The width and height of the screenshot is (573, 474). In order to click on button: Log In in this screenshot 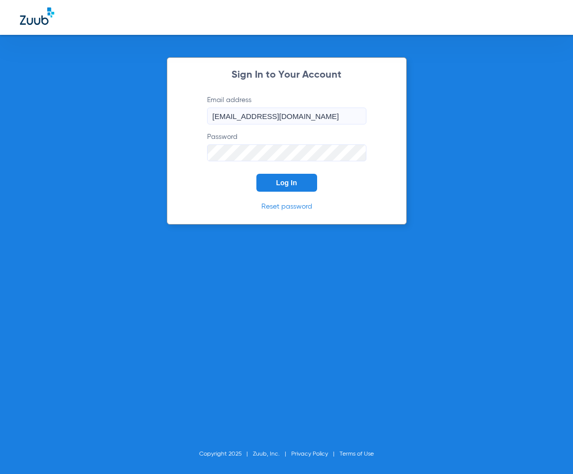, I will do `click(287, 183)`.